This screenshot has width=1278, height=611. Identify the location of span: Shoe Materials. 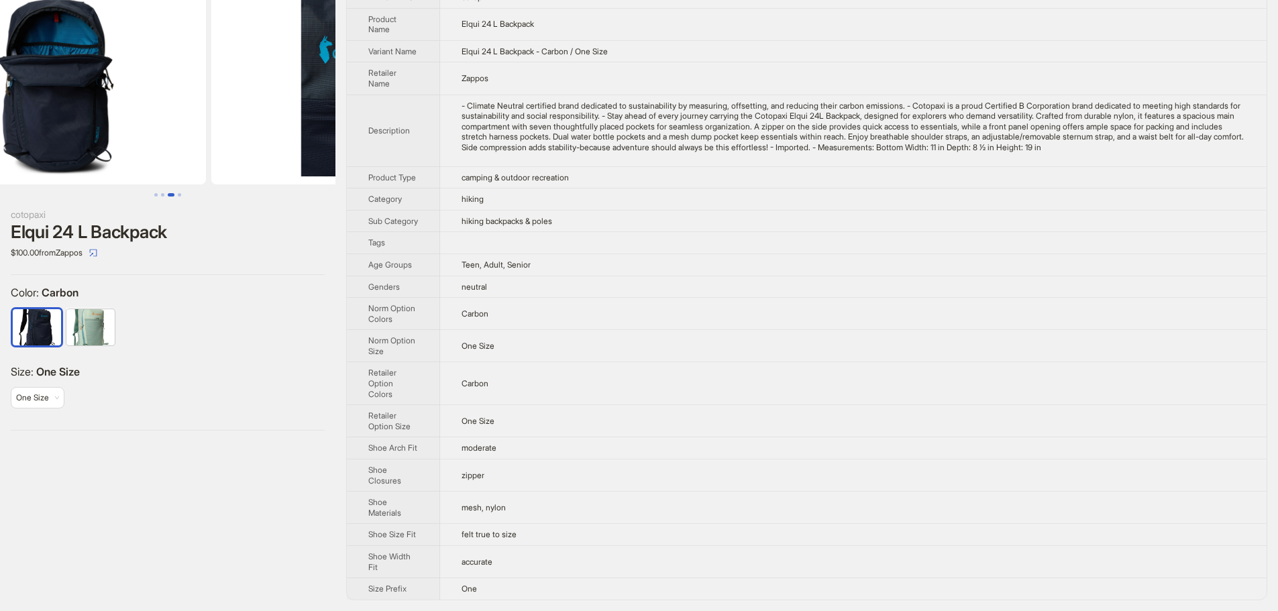
(384, 507).